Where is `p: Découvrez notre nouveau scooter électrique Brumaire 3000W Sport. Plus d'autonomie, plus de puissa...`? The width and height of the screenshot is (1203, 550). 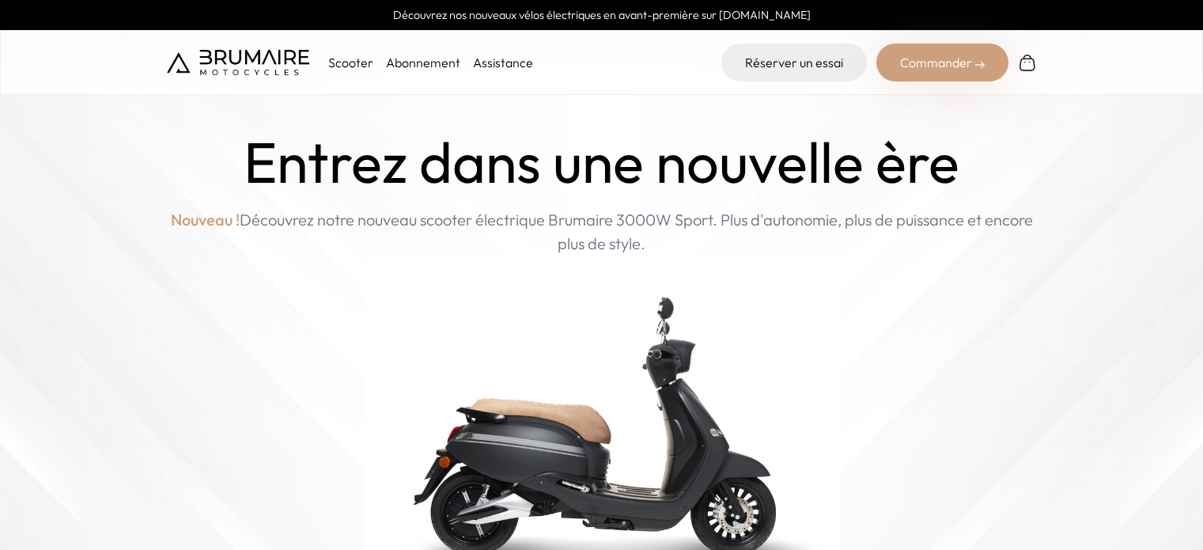 p: Découvrez notre nouveau scooter électrique Brumaire 3000W Sport. Plus d'autonomie, plus de puissa... is located at coordinates (602, 232).